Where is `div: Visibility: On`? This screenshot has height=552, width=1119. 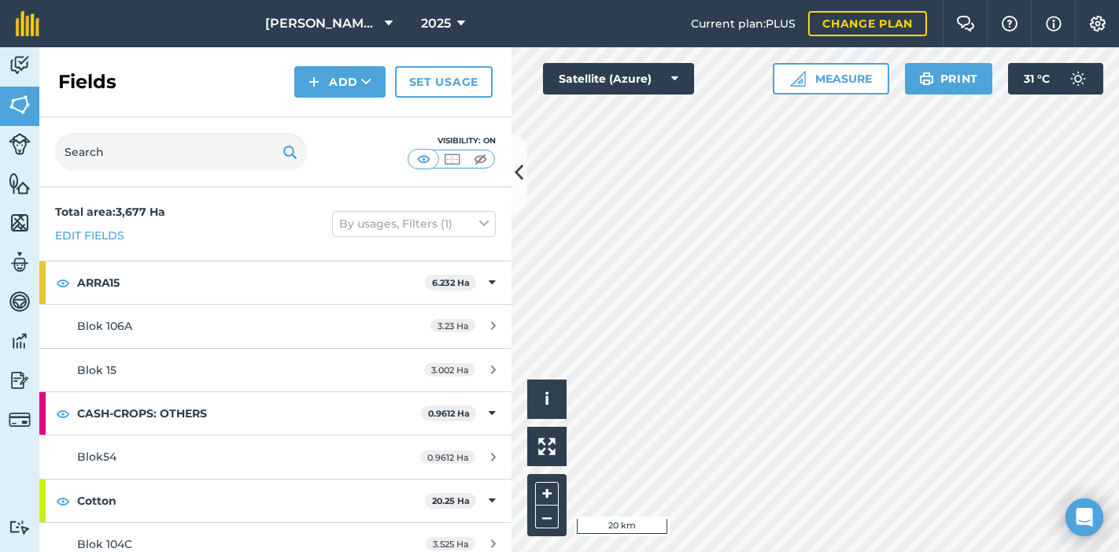 div: Visibility: On is located at coordinates (452, 141).